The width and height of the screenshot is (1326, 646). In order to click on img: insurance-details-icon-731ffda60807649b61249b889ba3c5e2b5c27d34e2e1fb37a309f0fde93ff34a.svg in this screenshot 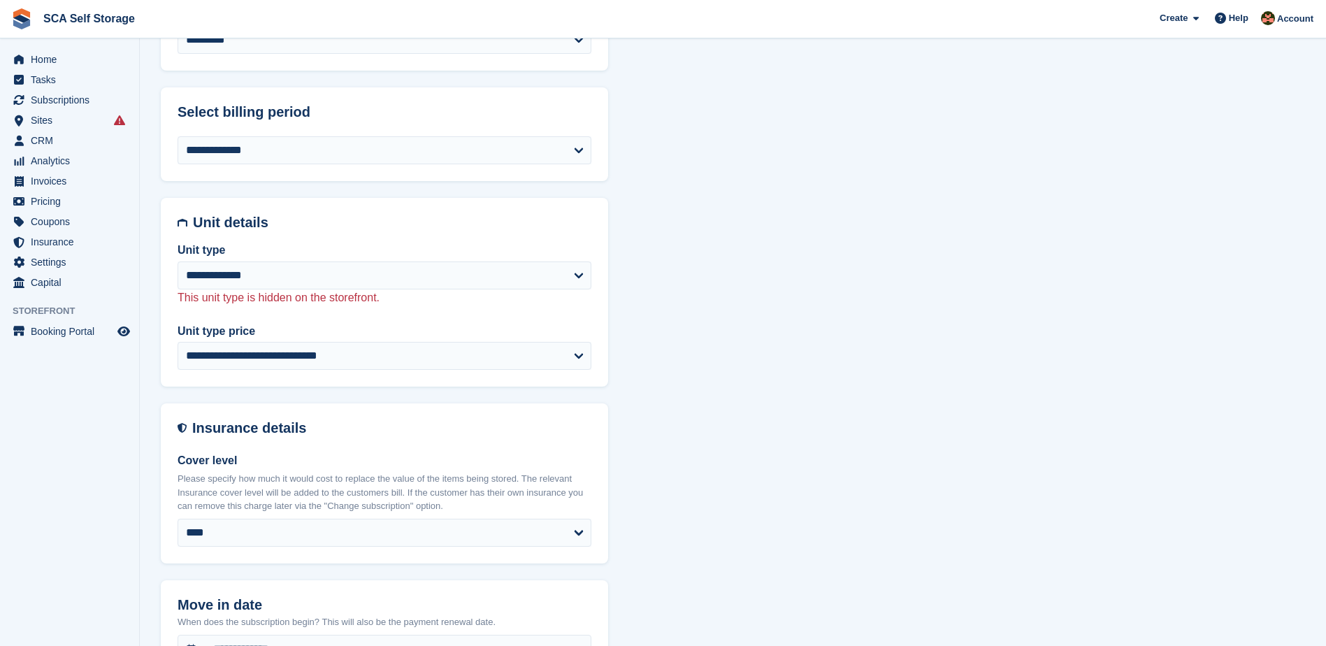, I will do `click(182, 428)`.